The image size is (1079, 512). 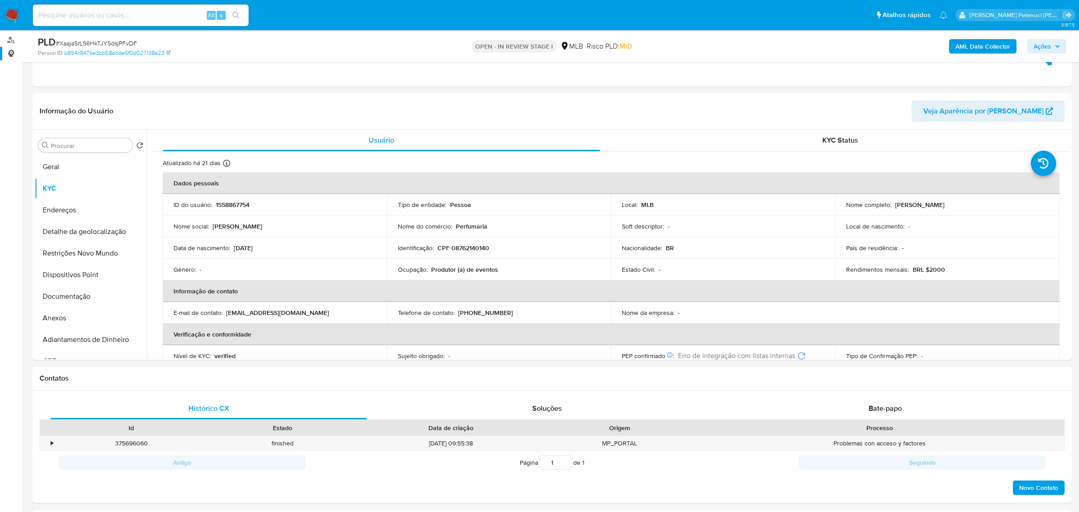 What do you see at coordinates (282, 428) in the screenshot?
I see `div: Estado` at bounding box center [282, 428].